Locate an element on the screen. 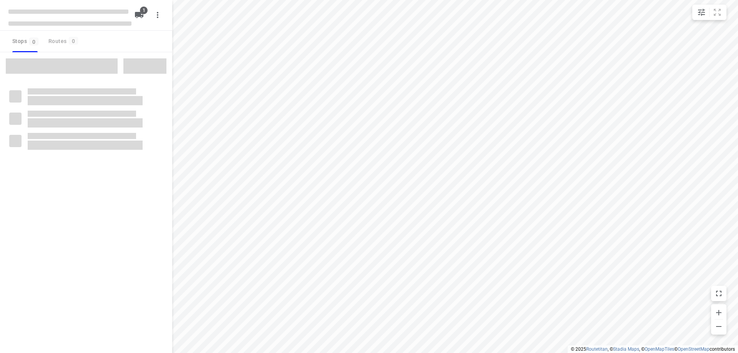 Image resolution: width=738 pixels, height=353 pixels. a: Routetitan is located at coordinates (597, 349).